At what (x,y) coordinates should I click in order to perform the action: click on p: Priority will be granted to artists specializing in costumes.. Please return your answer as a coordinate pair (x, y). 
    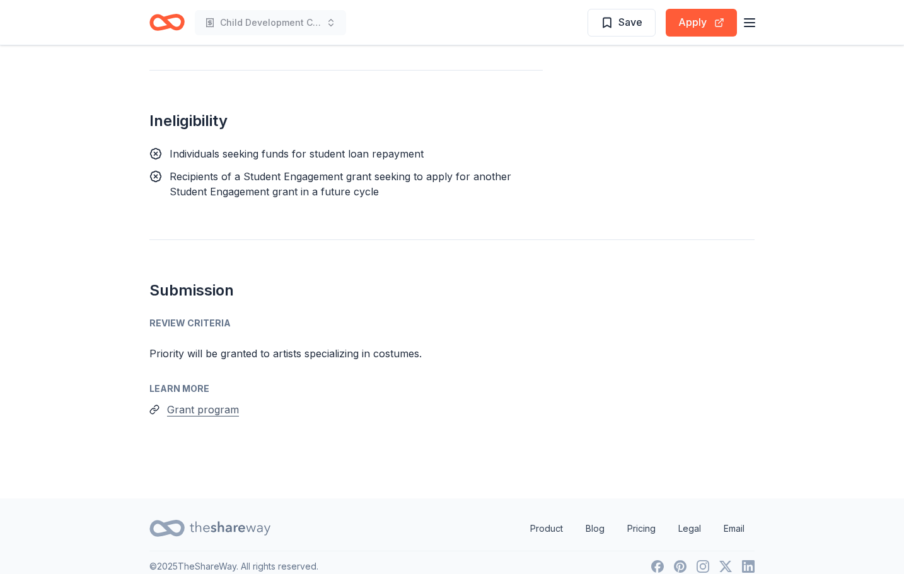
    Looking at the image, I should click on (452, 354).